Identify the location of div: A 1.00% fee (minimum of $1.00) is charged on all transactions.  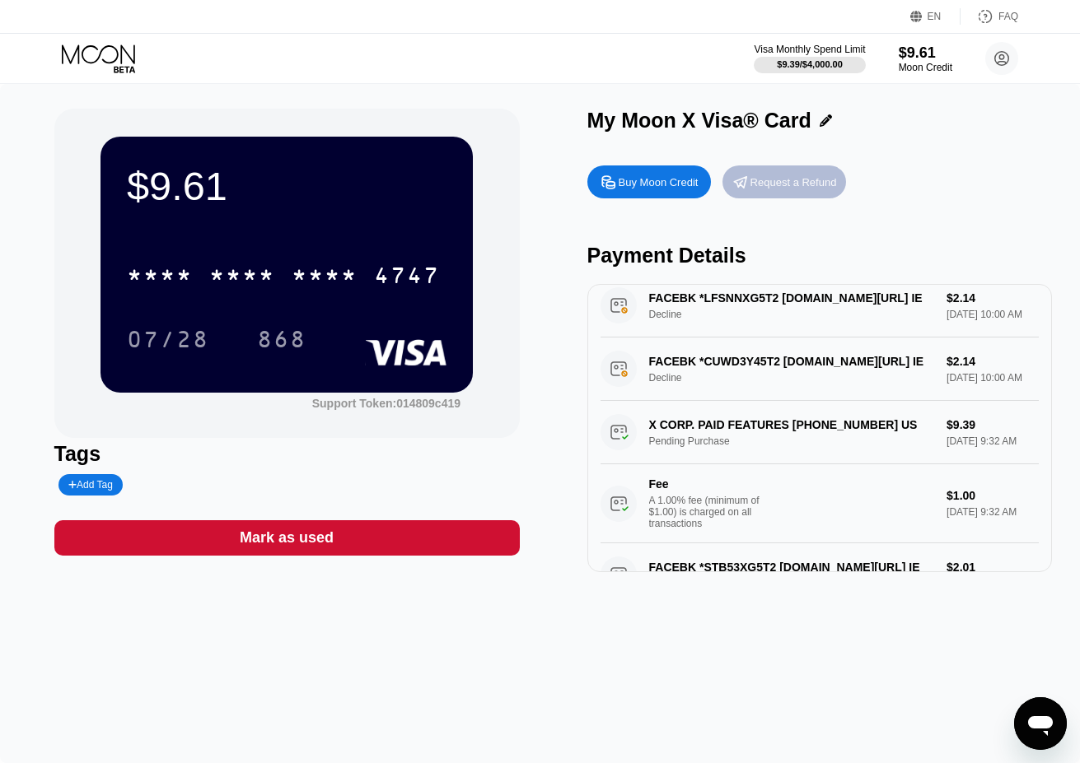
(711, 512).